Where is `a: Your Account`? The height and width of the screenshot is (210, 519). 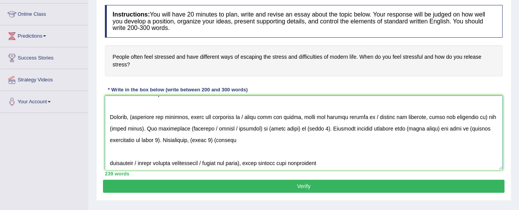
a: Your Account is located at coordinates (44, 101).